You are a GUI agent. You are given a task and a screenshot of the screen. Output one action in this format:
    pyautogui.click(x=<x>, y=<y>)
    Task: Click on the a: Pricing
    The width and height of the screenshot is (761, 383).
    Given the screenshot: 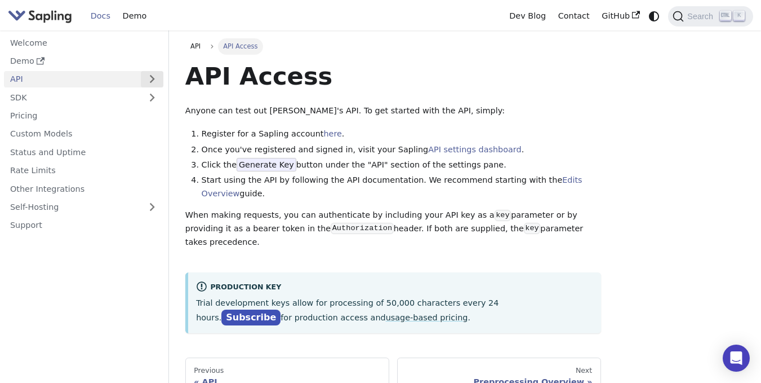 What is the action you would take?
    pyautogui.click(x=83, y=116)
    